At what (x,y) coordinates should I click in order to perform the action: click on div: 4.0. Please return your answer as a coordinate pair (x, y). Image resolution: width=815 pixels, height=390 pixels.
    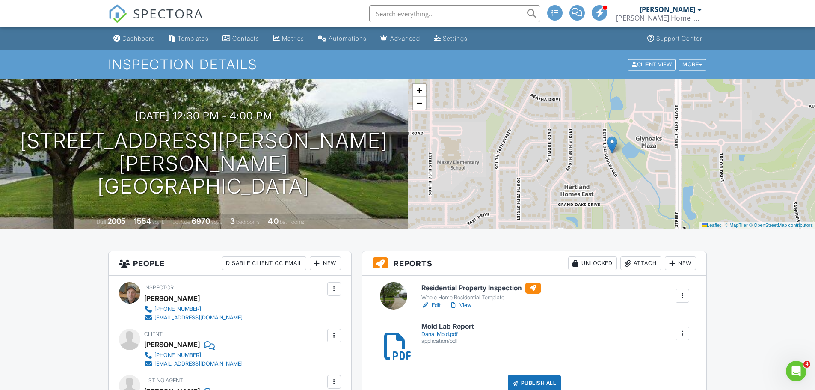
    Looking at the image, I should click on (273, 221).